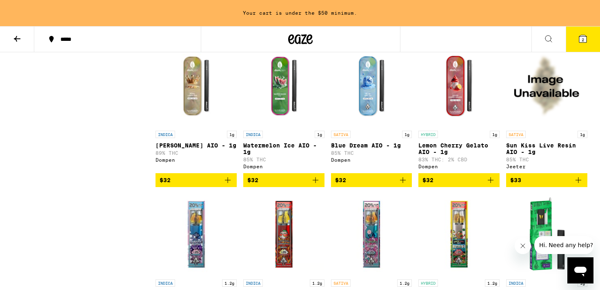  What do you see at coordinates (32, 9) in the screenshot?
I see `span: Hi. Need any help?` at bounding box center [32, 9].